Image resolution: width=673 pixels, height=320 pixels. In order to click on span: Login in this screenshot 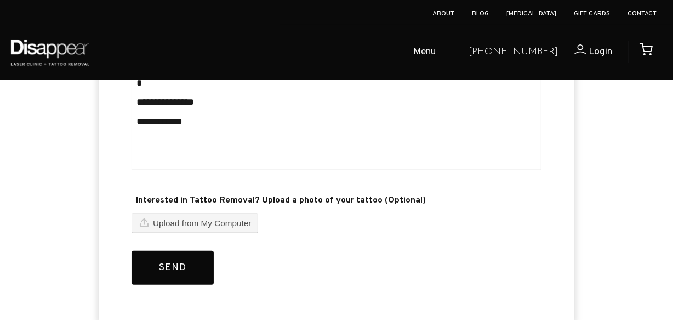, I will do `click(600, 52)`.